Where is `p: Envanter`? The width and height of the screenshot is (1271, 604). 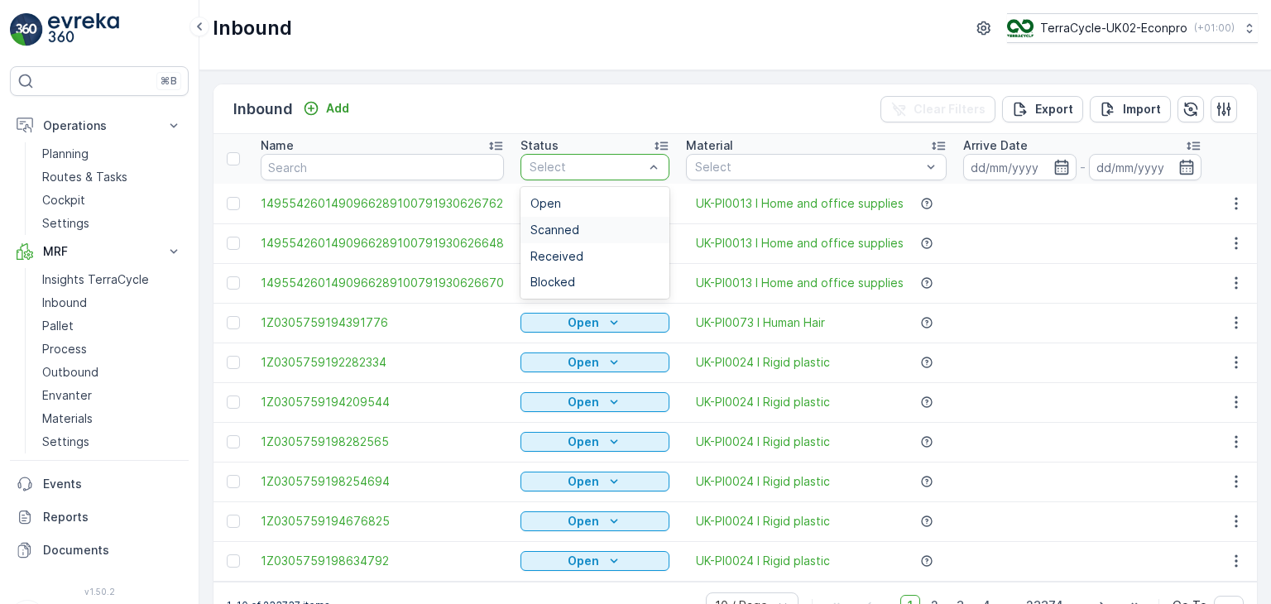
p: Envanter is located at coordinates (67, 395).